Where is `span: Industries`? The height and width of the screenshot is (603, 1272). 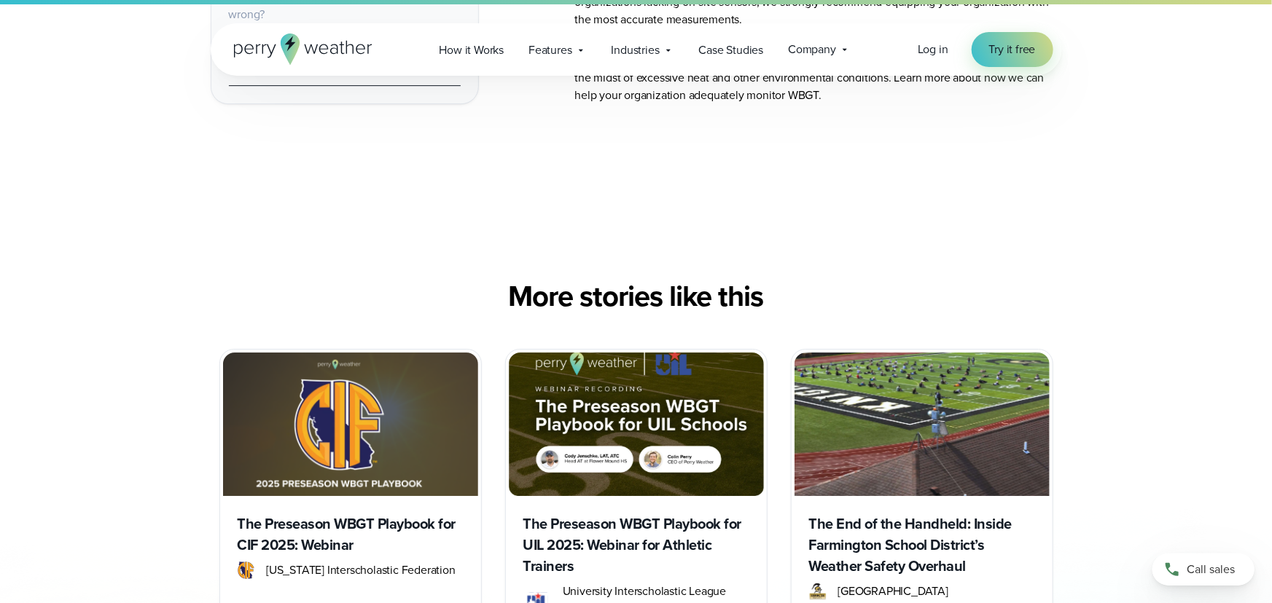 span: Industries is located at coordinates (636, 50).